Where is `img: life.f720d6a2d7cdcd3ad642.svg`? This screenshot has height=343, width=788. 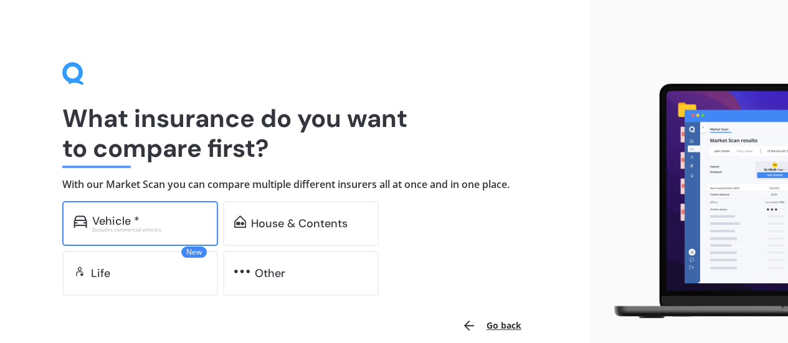 img: life.f720d6a2d7cdcd3ad642.svg is located at coordinates (80, 272).